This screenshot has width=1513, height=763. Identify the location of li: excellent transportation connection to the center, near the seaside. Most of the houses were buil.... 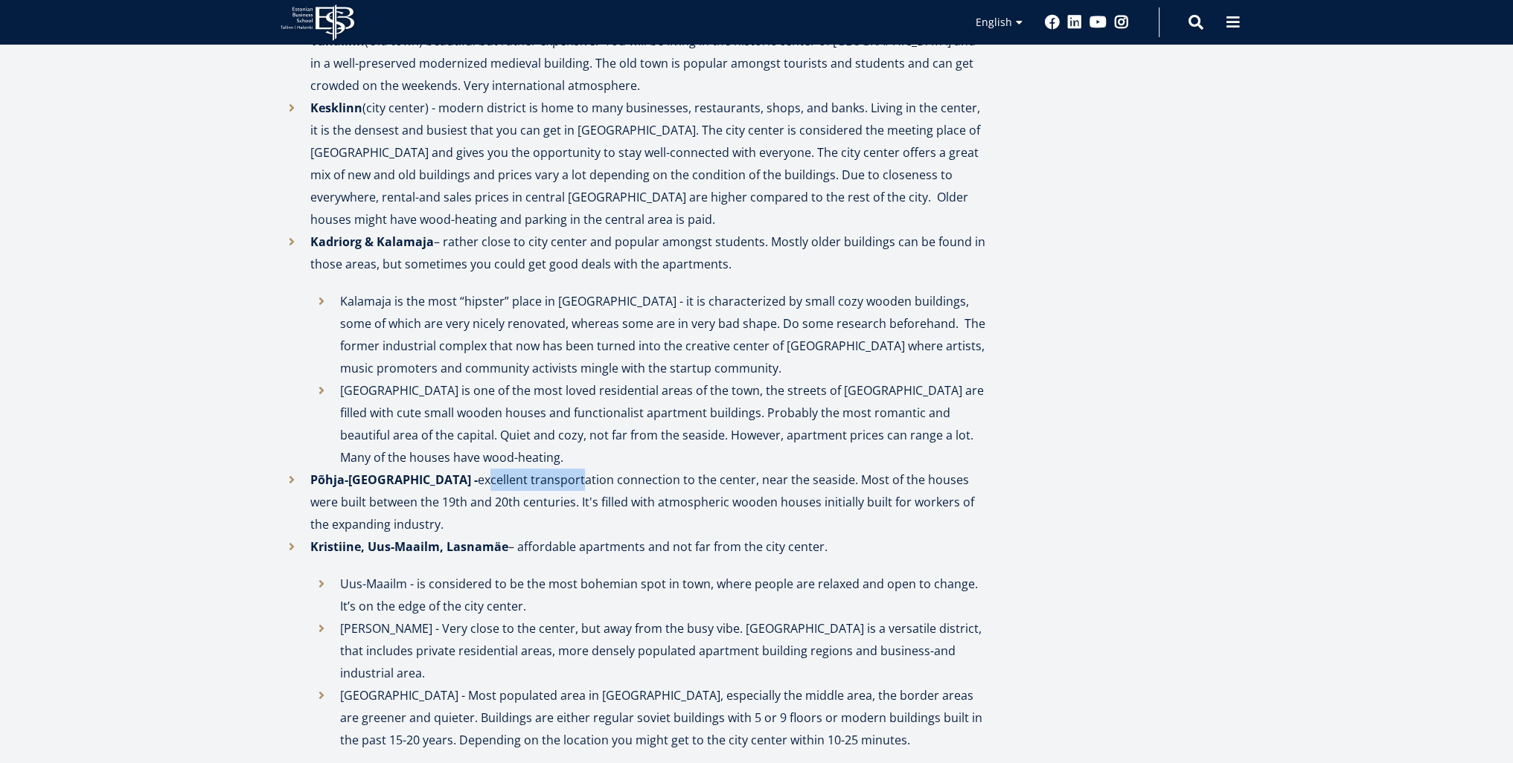
(634, 502).